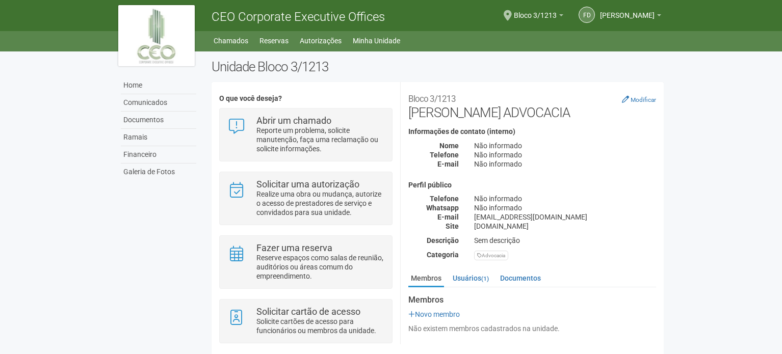  Describe the element at coordinates (320, 203) in the screenshot. I see `p: Realize uma obra ou mudança, autorize o acesso de prestadores de serviço e convidados para sua un...` at that location.